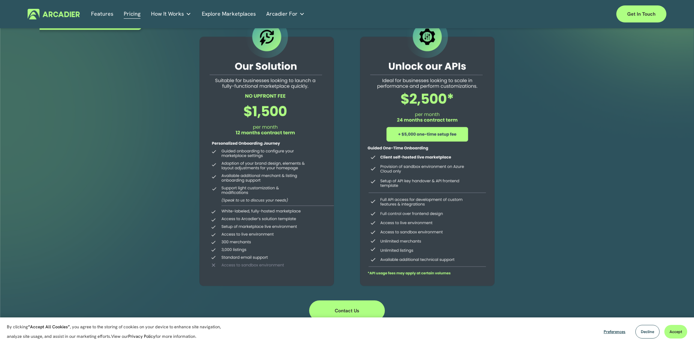 Image resolution: width=694 pixels, height=346 pixels. Describe the element at coordinates (53, 14) in the screenshot. I see `img: Arcadier` at that location.